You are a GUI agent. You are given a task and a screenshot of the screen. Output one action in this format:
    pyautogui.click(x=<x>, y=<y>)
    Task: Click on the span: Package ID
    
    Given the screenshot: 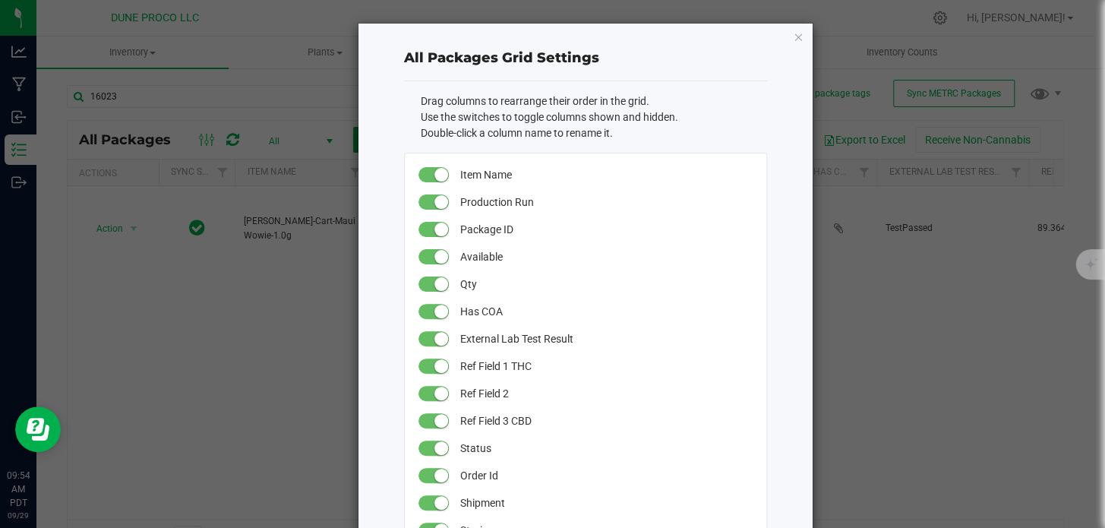 What is the action you would take?
    pyautogui.click(x=605, y=229)
    